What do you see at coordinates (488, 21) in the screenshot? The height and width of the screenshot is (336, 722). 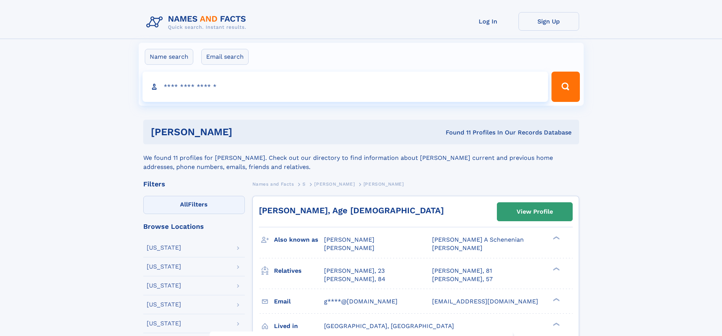 I see `a: Log In` at bounding box center [488, 21].